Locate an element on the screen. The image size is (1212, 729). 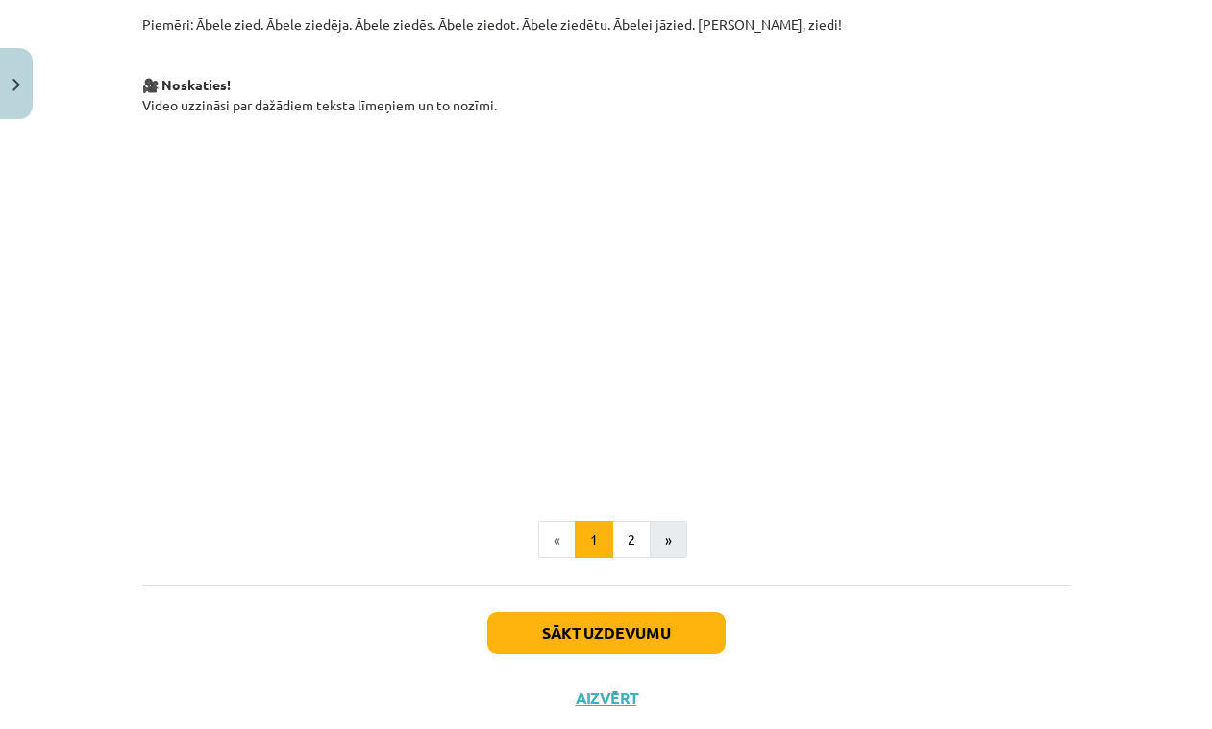
nav: Page navigation example is located at coordinates (606, 540).